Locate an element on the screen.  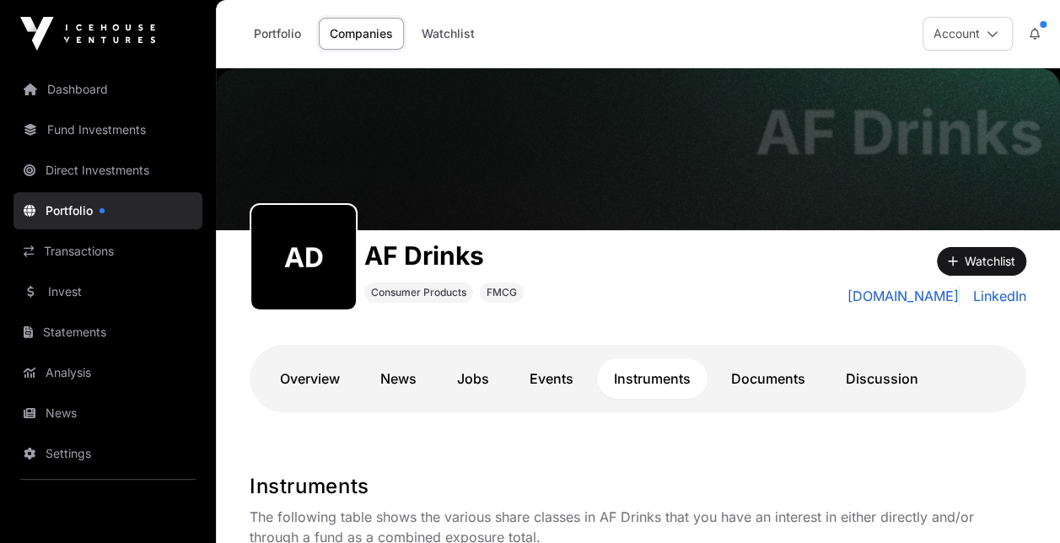
a: Events is located at coordinates (551, 379).